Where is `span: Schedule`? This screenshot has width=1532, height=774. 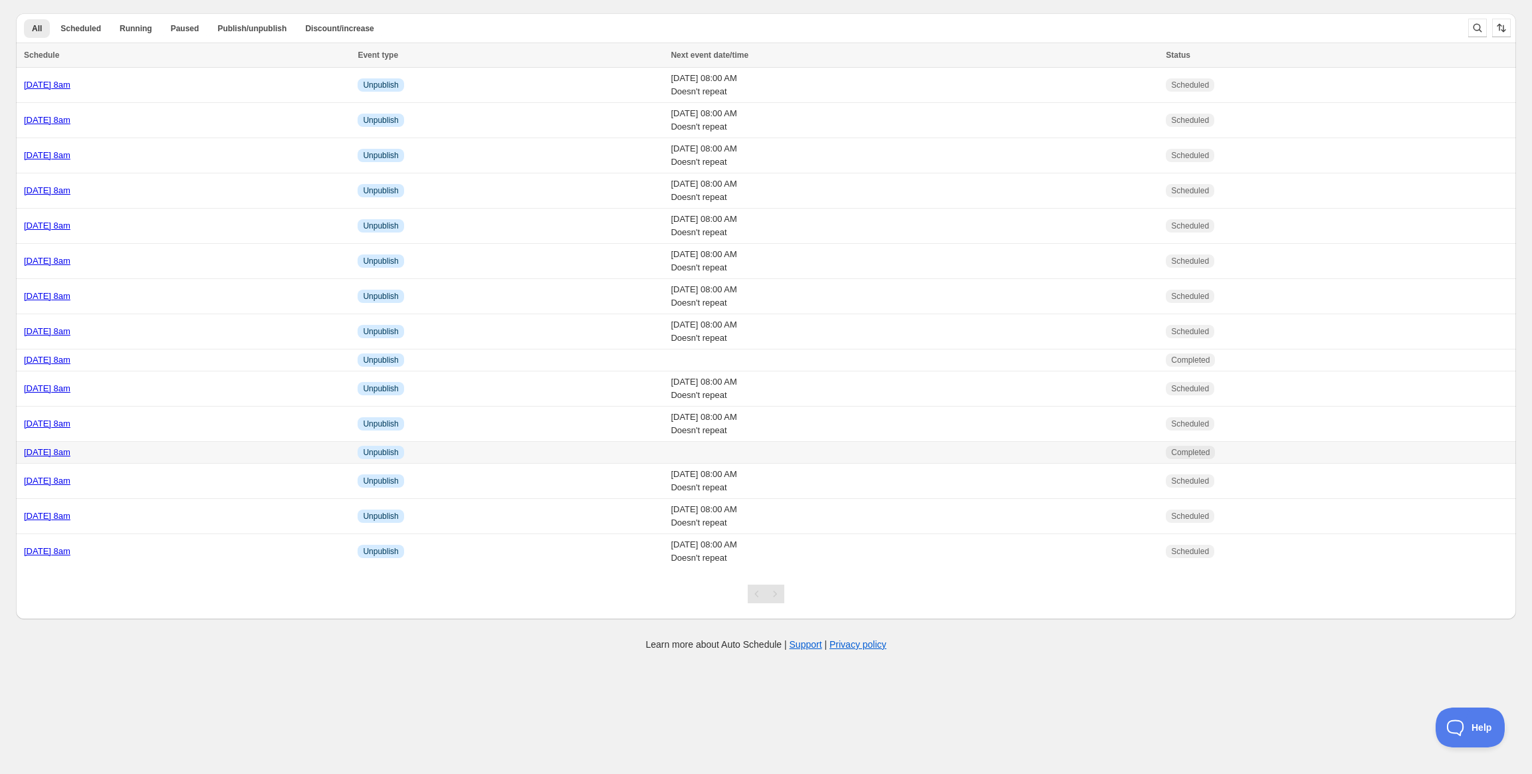 span: Schedule is located at coordinates (41, 55).